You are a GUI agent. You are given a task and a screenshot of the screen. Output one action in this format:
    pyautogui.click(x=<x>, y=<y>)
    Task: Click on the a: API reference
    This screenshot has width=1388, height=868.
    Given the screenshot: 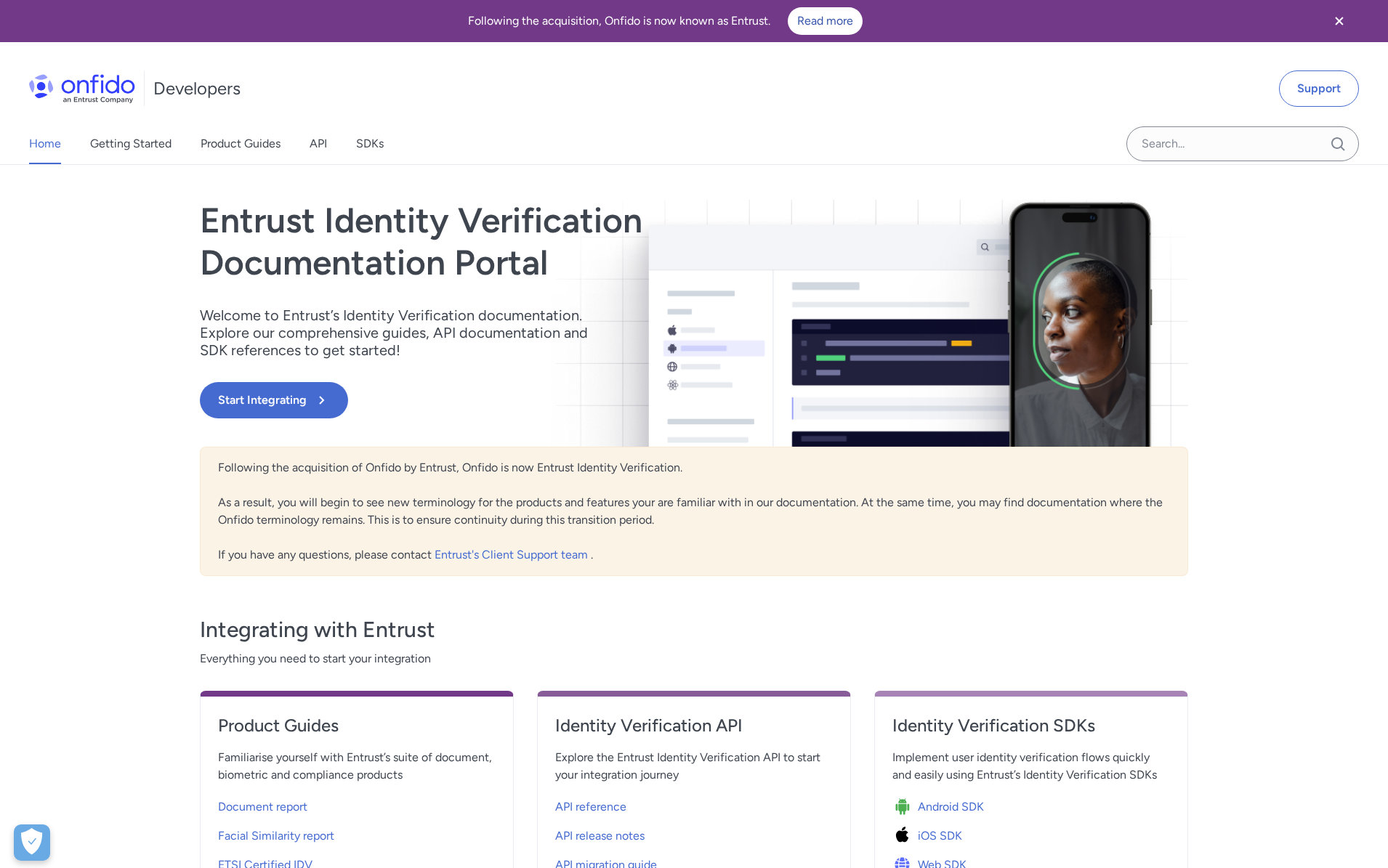 What is the action you would take?
    pyautogui.click(x=694, y=804)
    